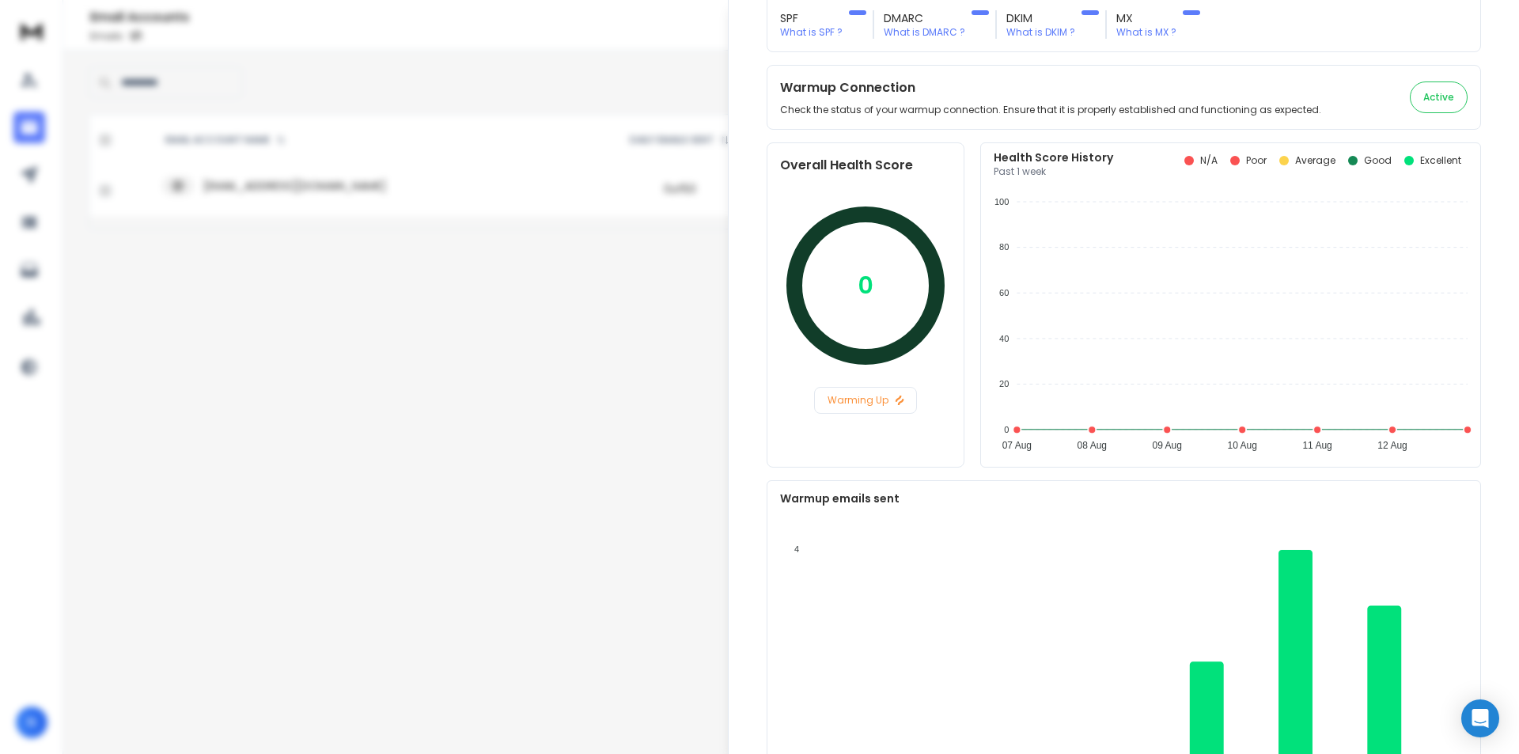 Image resolution: width=1519 pixels, height=754 pixels. I want to click on tspan: 12 Aug, so click(1391, 445).